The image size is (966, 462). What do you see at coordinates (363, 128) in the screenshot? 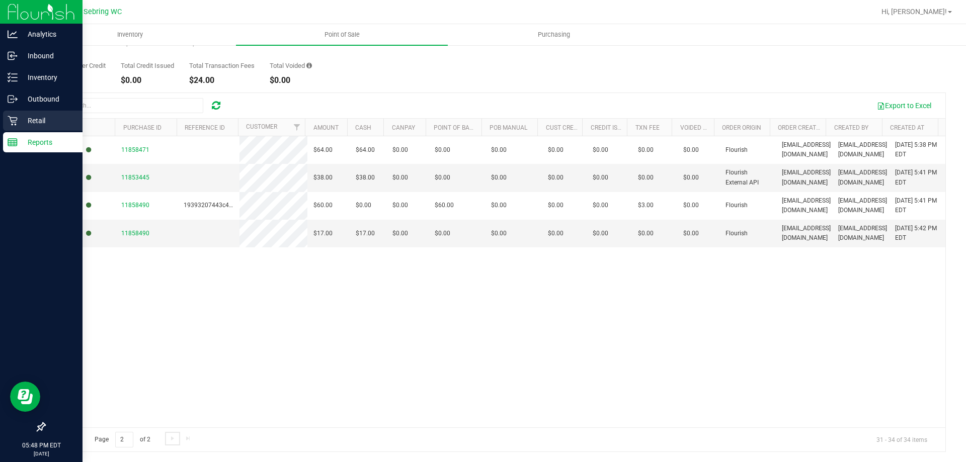
I see `a: Cash` at bounding box center [363, 128].